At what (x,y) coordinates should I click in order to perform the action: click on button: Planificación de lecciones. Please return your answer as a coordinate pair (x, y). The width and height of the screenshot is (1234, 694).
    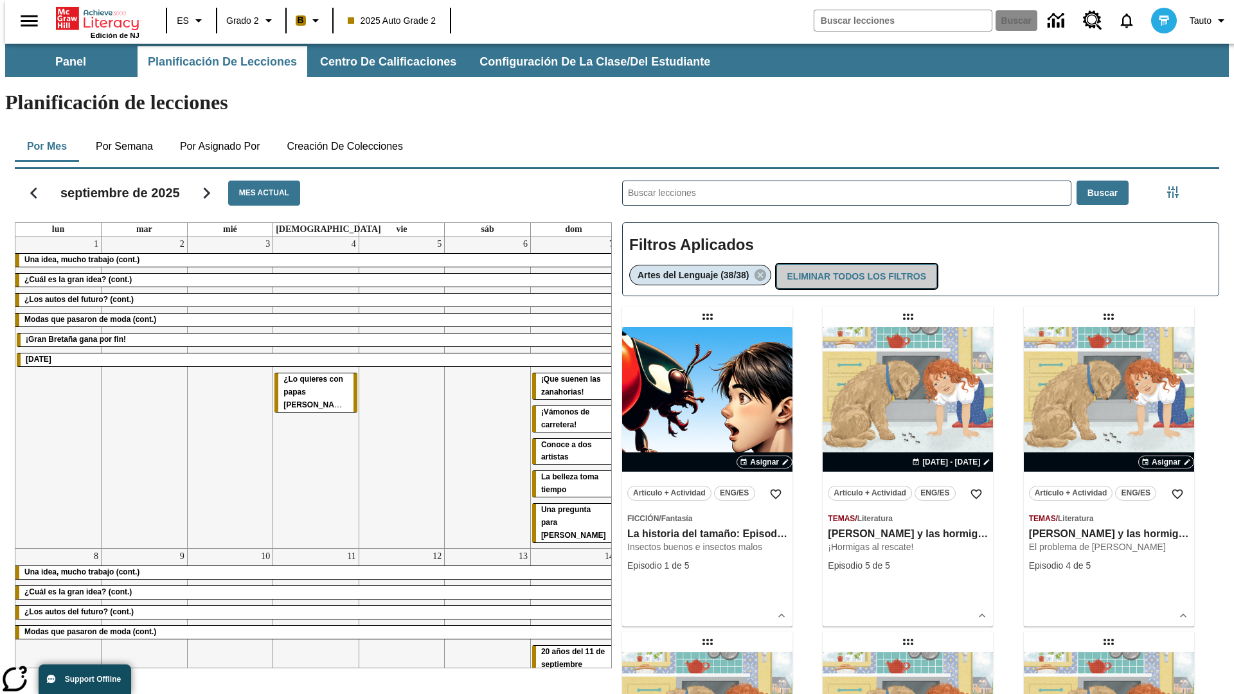
    Looking at the image, I should click on (222, 62).